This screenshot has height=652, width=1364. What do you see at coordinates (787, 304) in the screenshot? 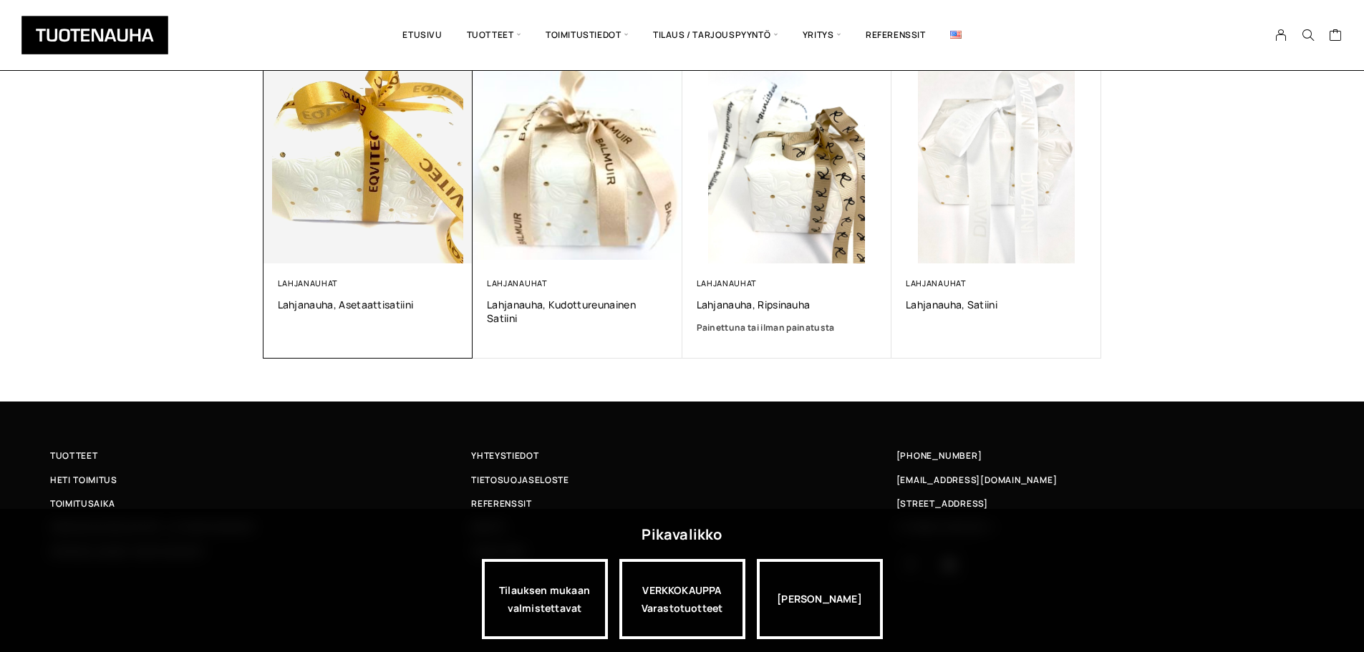
I see `span: Lahjanauha, ripsinauha` at bounding box center [787, 304].